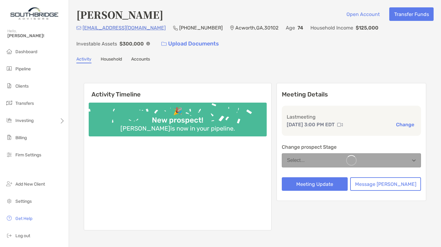 Image resolution: width=441 pixels, height=247 pixels. What do you see at coordinates (315, 184) in the screenshot?
I see `button: Meeting Update` at bounding box center [315, 184].